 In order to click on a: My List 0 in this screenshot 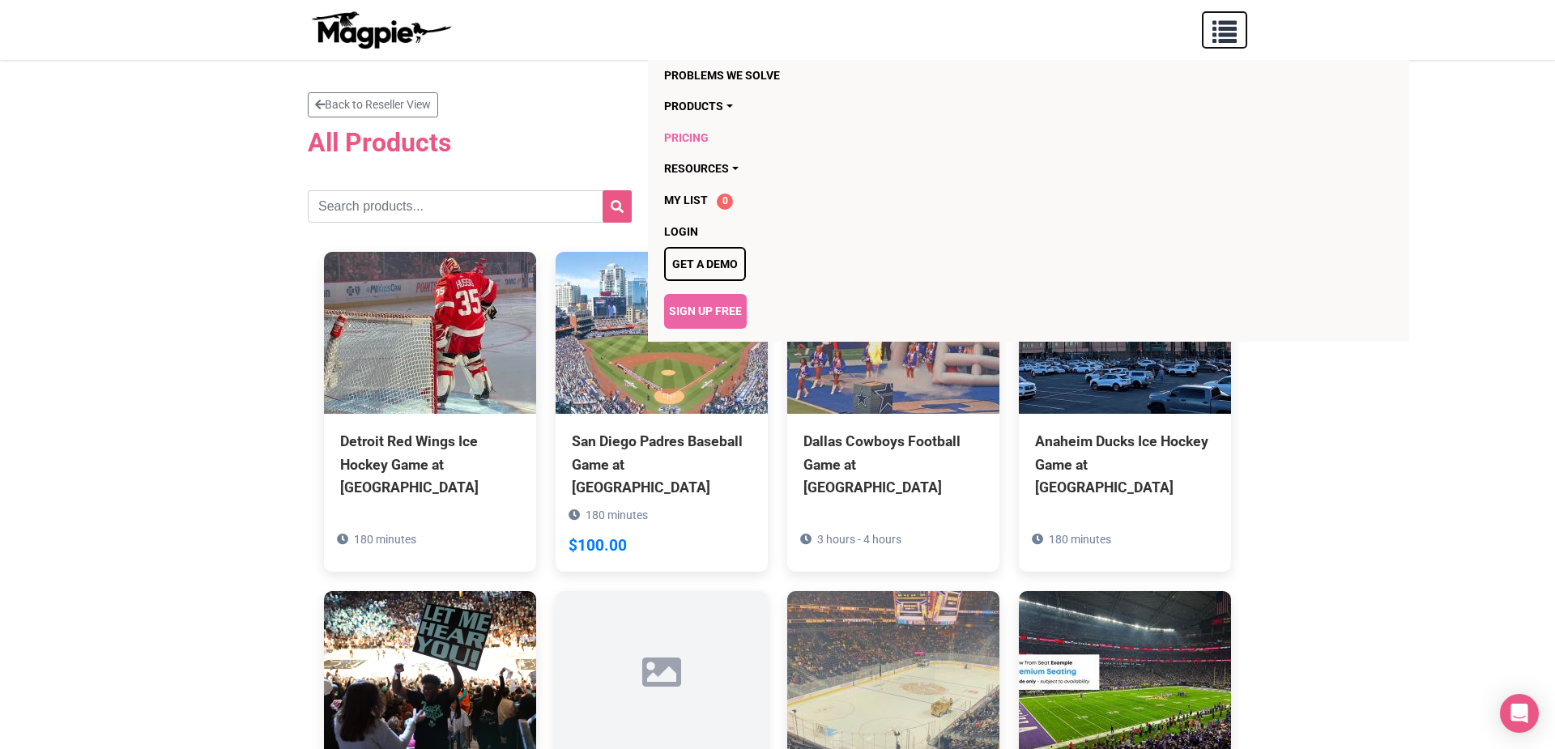, I will do `click(936, 200)`.